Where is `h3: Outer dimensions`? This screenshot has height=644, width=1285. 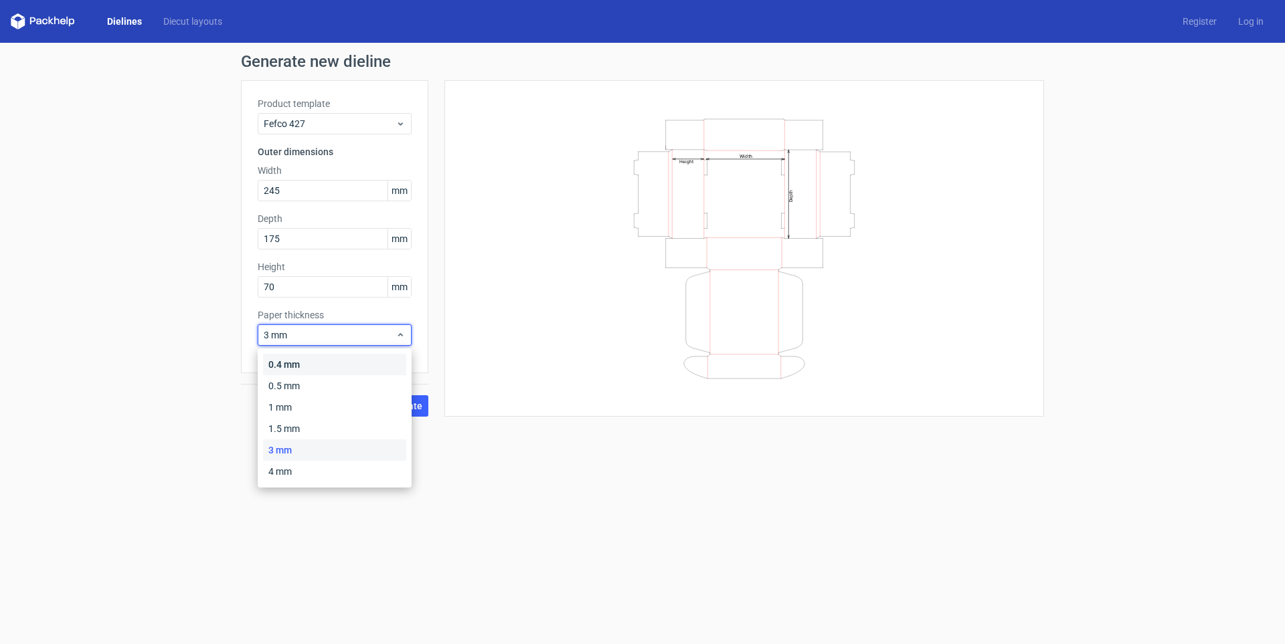
h3: Outer dimensions is located at coordinates (335, 152).